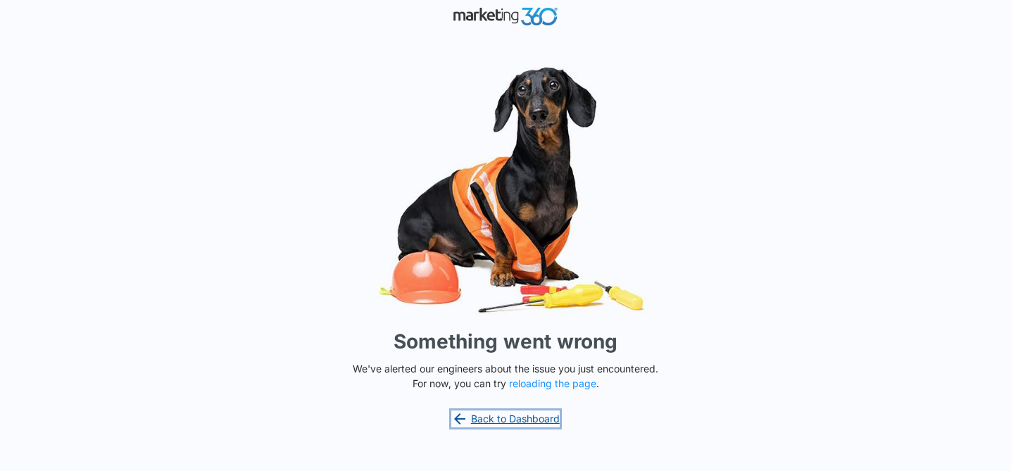  What do you see at coordinates (505, 189) in the screenshot?
I see `img: Sad Dog` at bounding box center [505, 189].